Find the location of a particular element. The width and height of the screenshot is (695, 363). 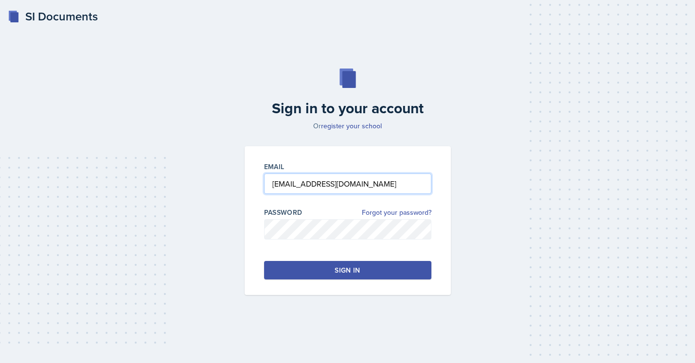

label: Password is located at coordinates (283, 212).